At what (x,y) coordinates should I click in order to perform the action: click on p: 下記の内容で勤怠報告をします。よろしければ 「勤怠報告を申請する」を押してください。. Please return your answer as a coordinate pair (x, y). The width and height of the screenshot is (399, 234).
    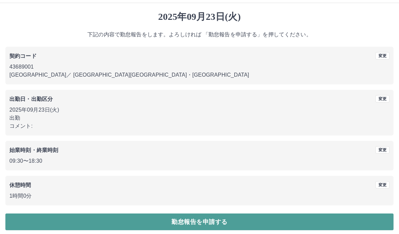
    Looking at the image, I should click on (199, 35).